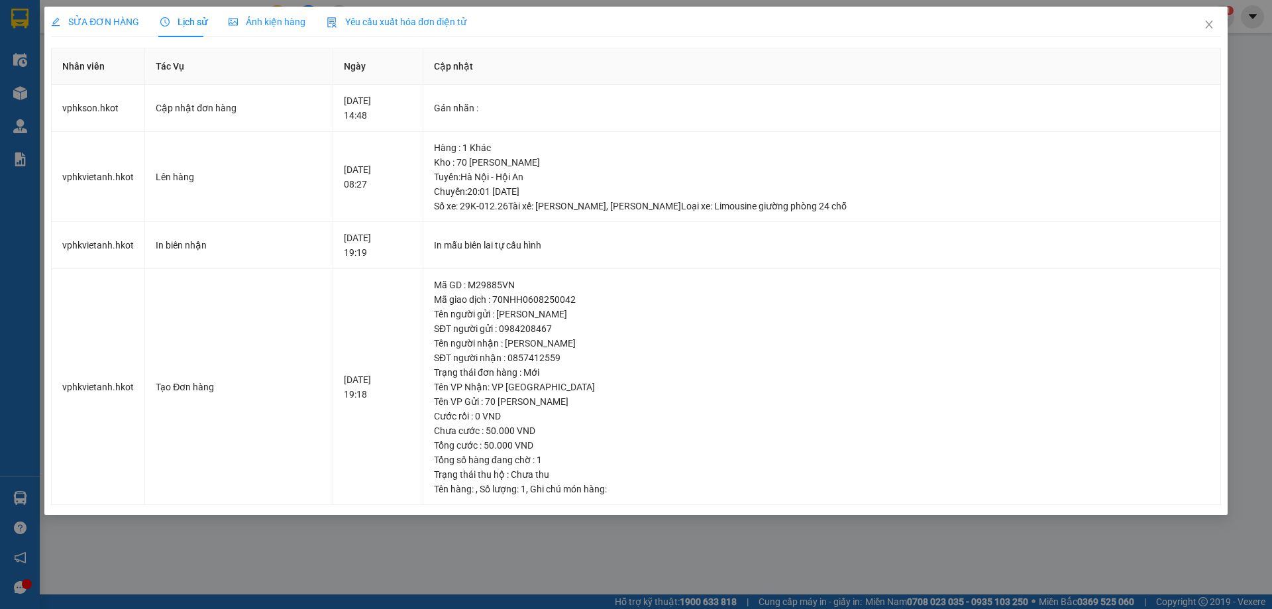 This screenshot has width=1272, height=609. Describe the element at coordinates (822, 66) in the screenshot. I see `th: Cập nhật` at that location.